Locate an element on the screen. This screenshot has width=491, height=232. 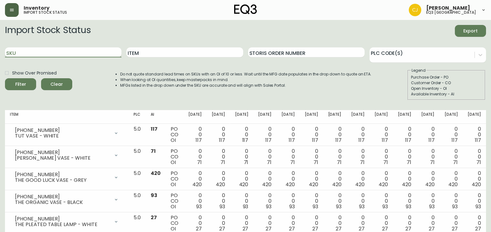
span: Export is located at coordinates (470, 31).